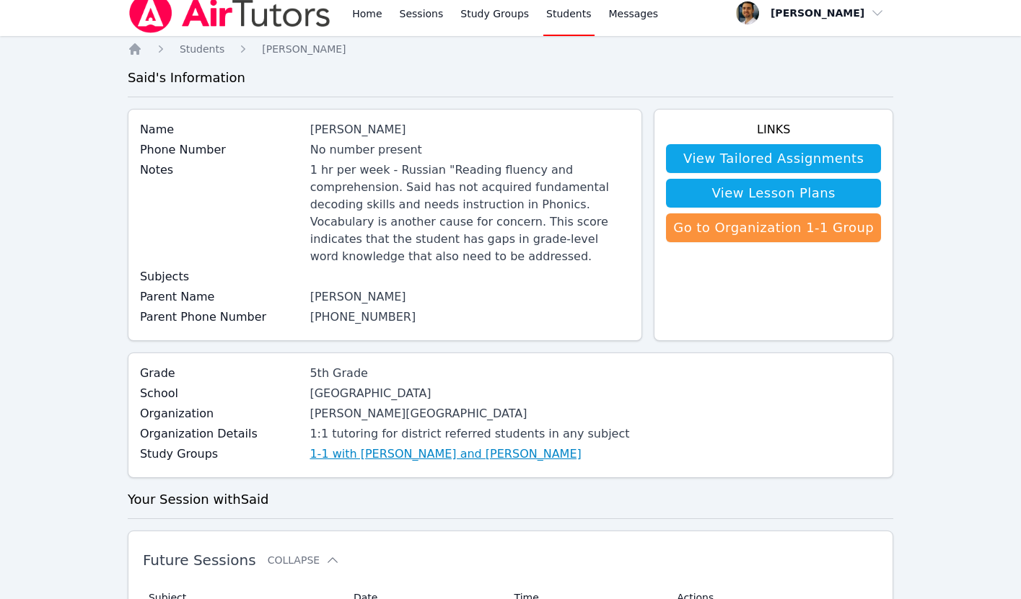 Image resolution: width=1021 pixels, height=599 pixels. Describe the element at coordinates (221, 170) in the screenshot. I see `label: Notes` at that location.